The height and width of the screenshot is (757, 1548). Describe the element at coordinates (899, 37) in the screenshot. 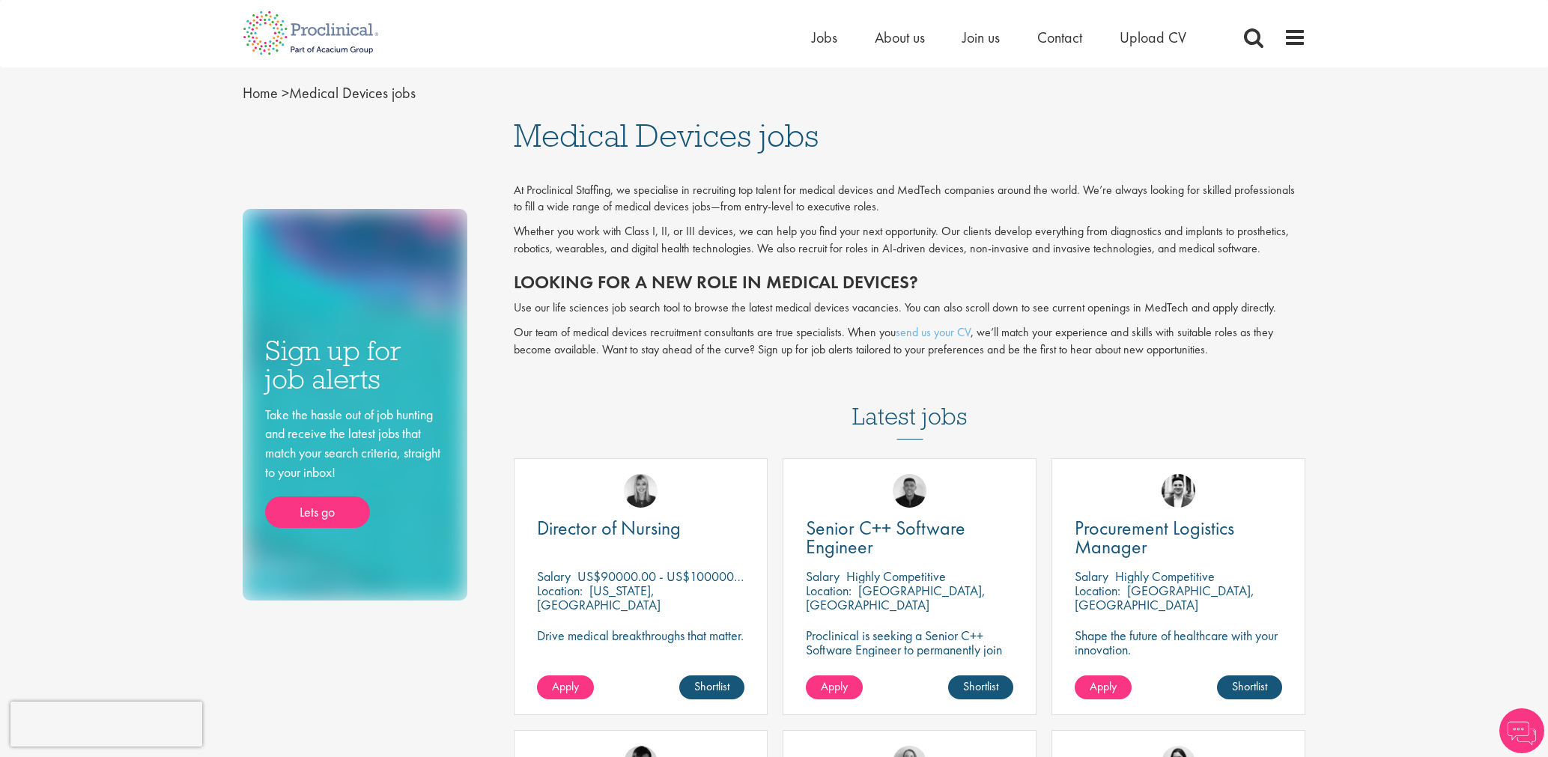

I see `a: About us` at that location.